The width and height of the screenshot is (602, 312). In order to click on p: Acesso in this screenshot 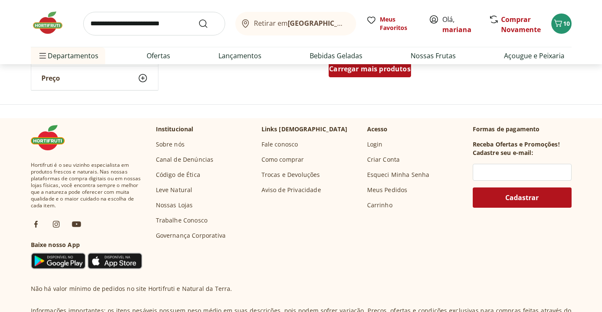, I will do `click(377, 129)`.